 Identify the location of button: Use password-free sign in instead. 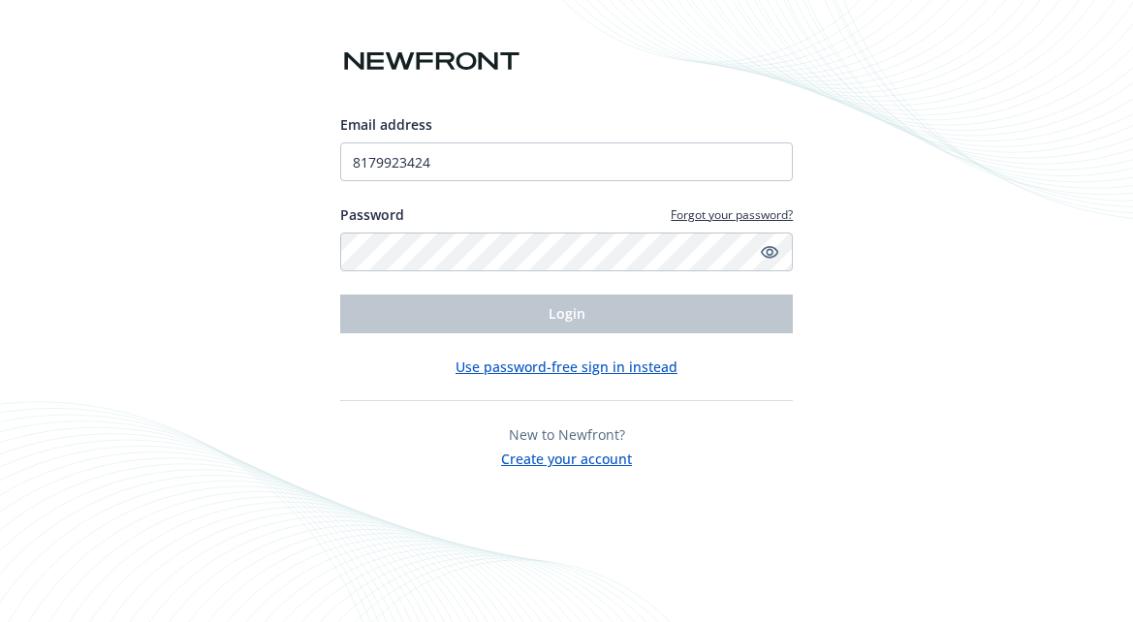
(566, 366).